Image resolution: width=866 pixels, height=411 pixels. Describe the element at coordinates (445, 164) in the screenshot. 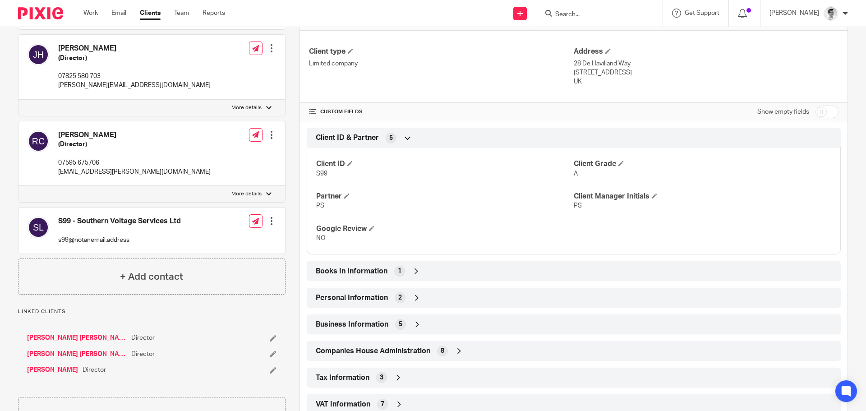

I see `h4: Client ID` at that location.